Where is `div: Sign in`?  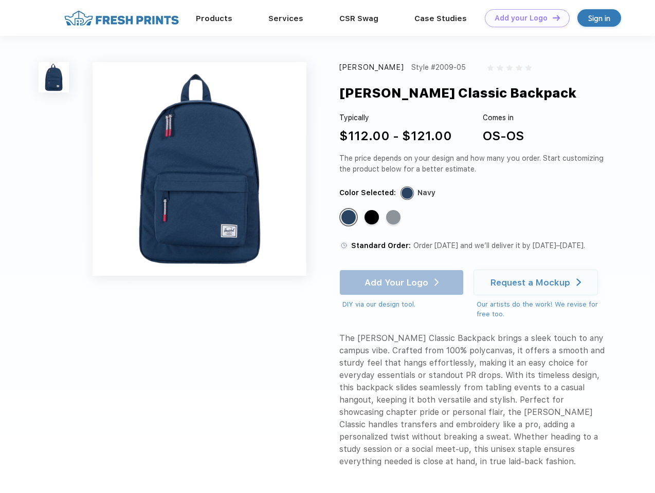
div: Sign in is located at coordinates (599, 18).